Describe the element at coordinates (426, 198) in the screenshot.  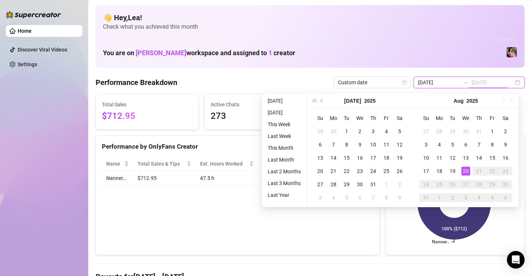
I see `td: 2025-08-31` at that location.